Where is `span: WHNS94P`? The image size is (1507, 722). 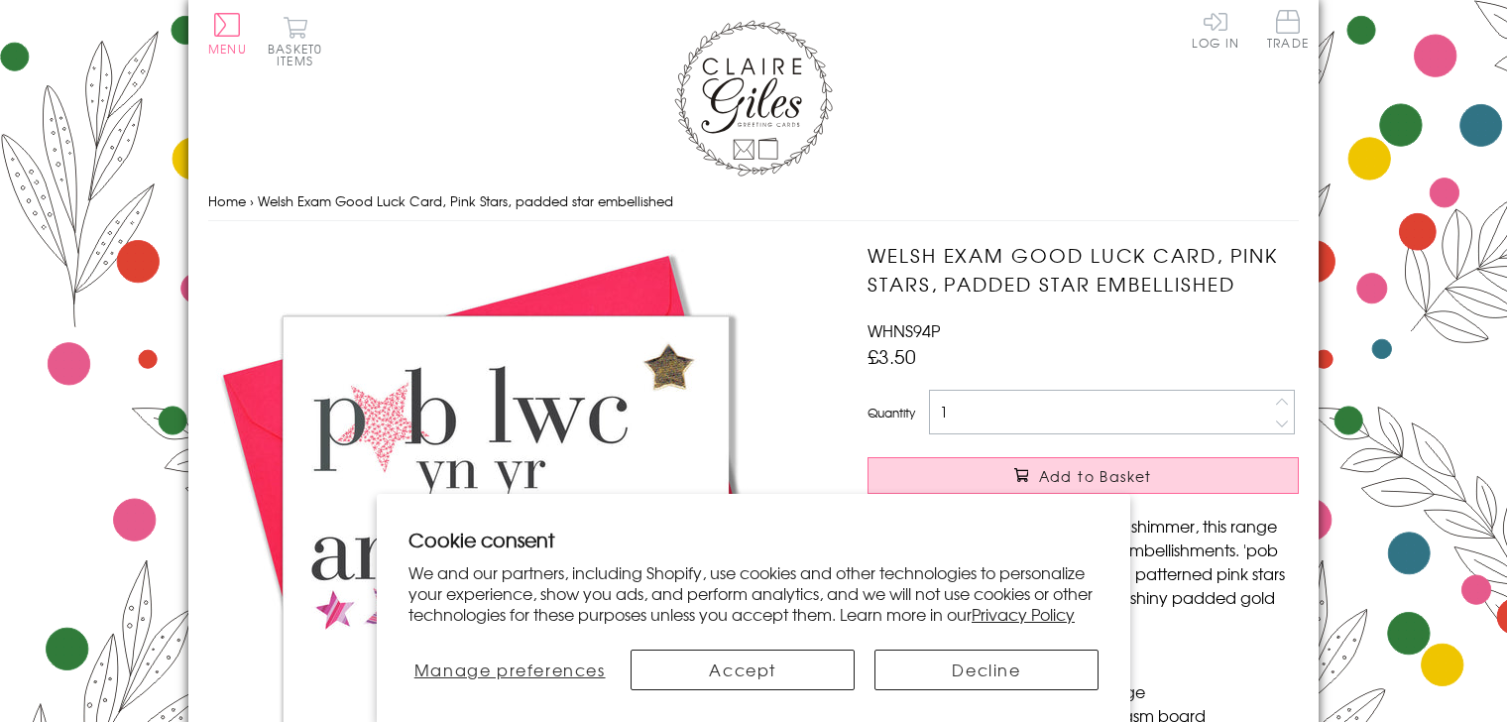
span: WHNS94P is located at coordinates (903, 330).